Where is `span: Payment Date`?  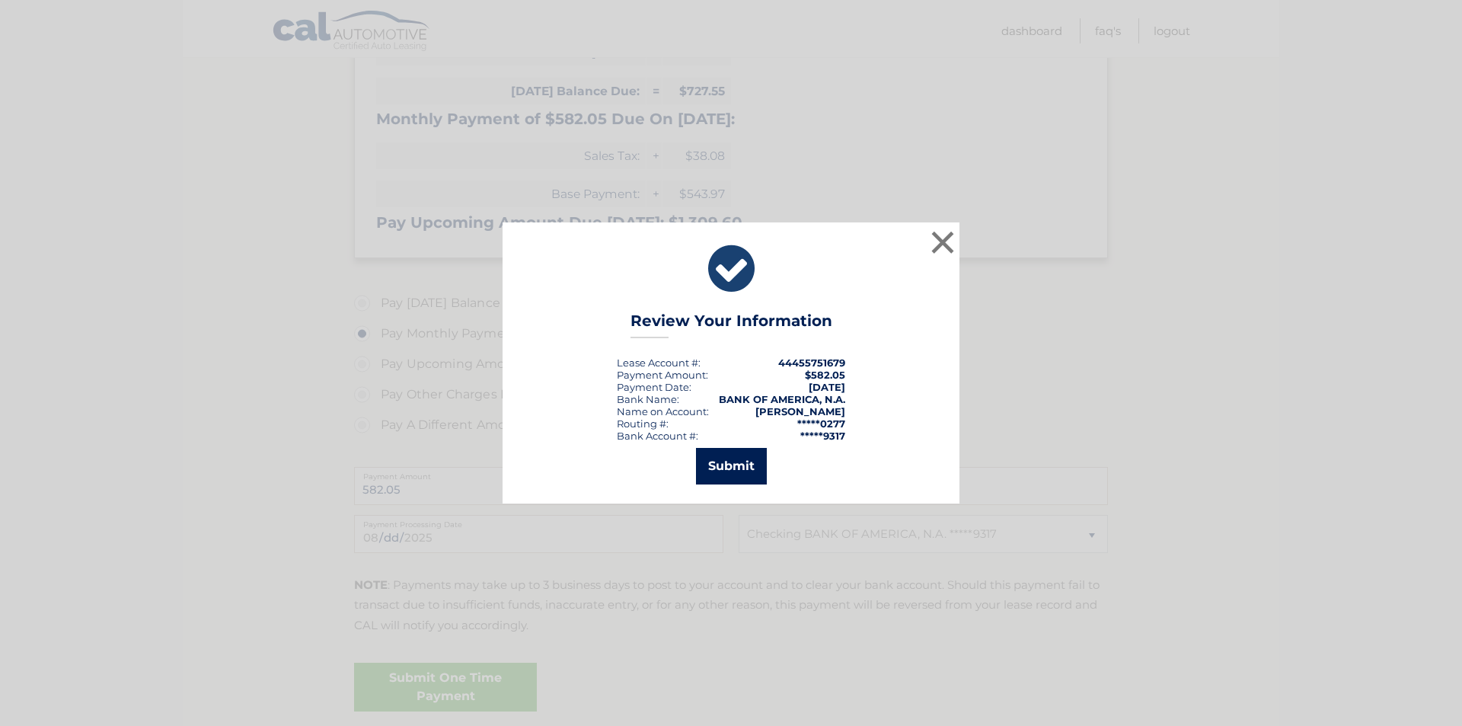 span: Payment Date is located at coordinates (653, 387).